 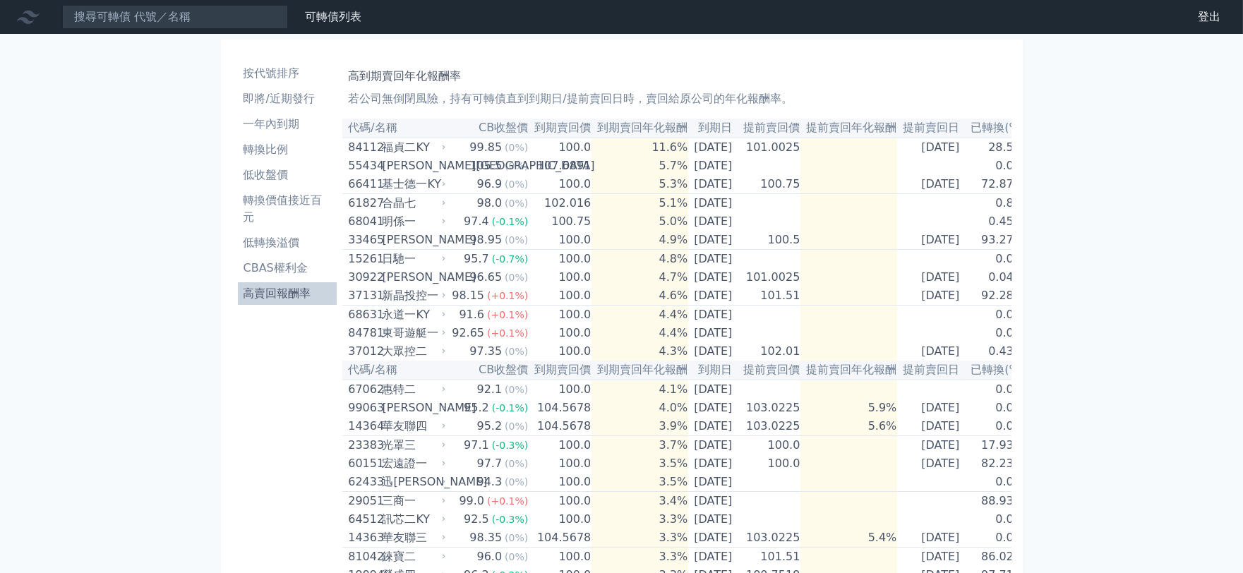 What do you see at coordinates (1209, 17) in the screenshot?
I see `a: 登出` at bounding box center [1209, 17].